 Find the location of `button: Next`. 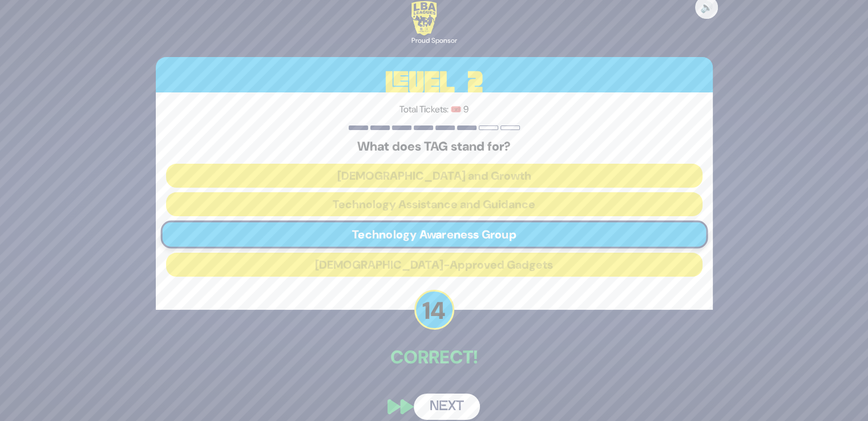

button: Next is located at coordinates (447, 407).